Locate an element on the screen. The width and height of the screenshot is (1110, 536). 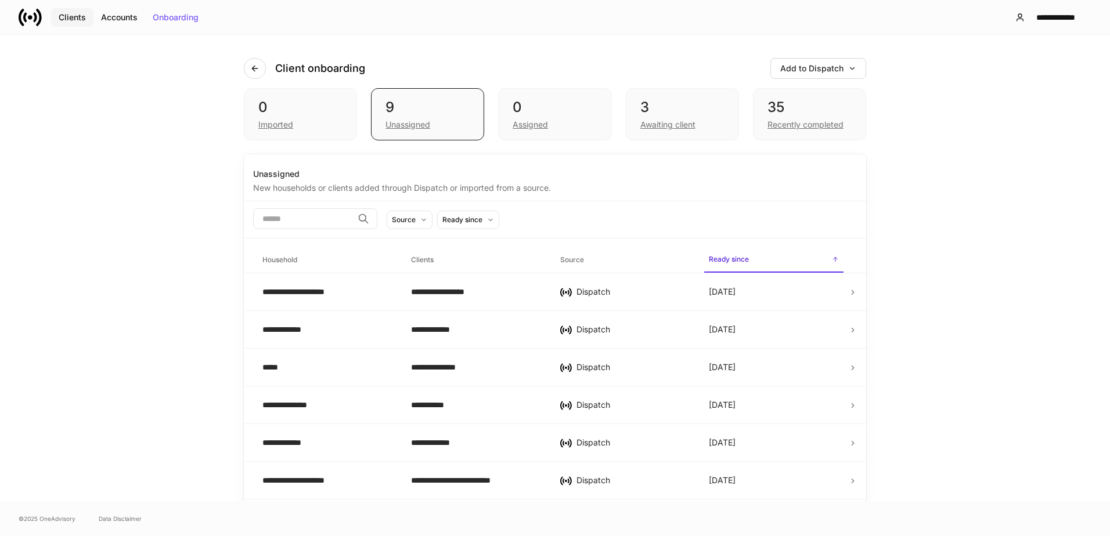
button: Onboarding is located at coordinates (175, 17).